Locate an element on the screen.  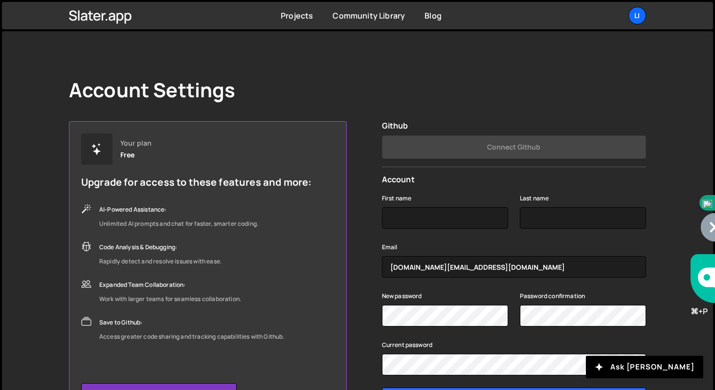
div: Expanded Team Collaboration: is located at coordinates (170, 285).